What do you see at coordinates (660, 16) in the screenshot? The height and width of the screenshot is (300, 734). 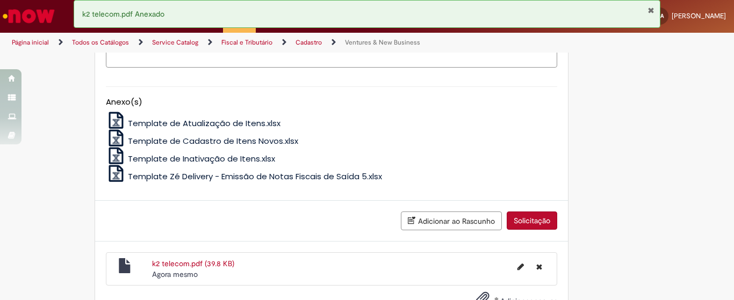 I see `span: GA` at bounding box center [660, 16].